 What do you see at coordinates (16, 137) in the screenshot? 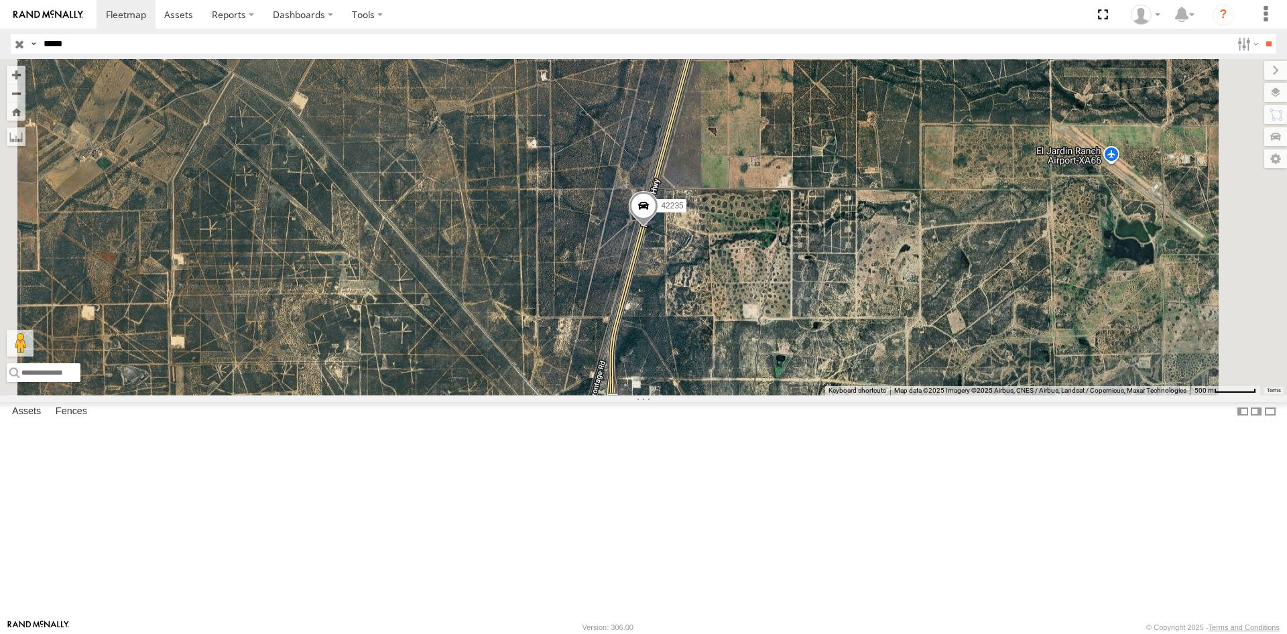
I see `label: Measure` at bounding box center [16, 137].